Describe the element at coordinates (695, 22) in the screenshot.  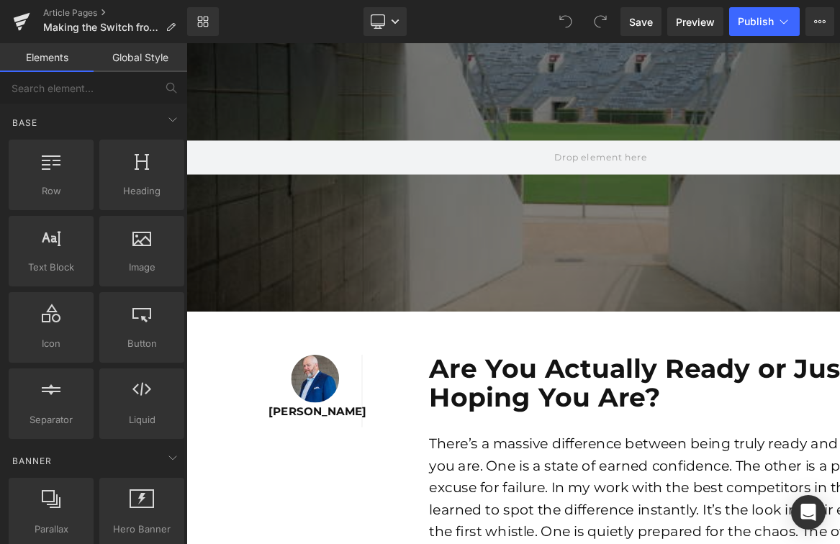
I see `span: Preview` at that location.